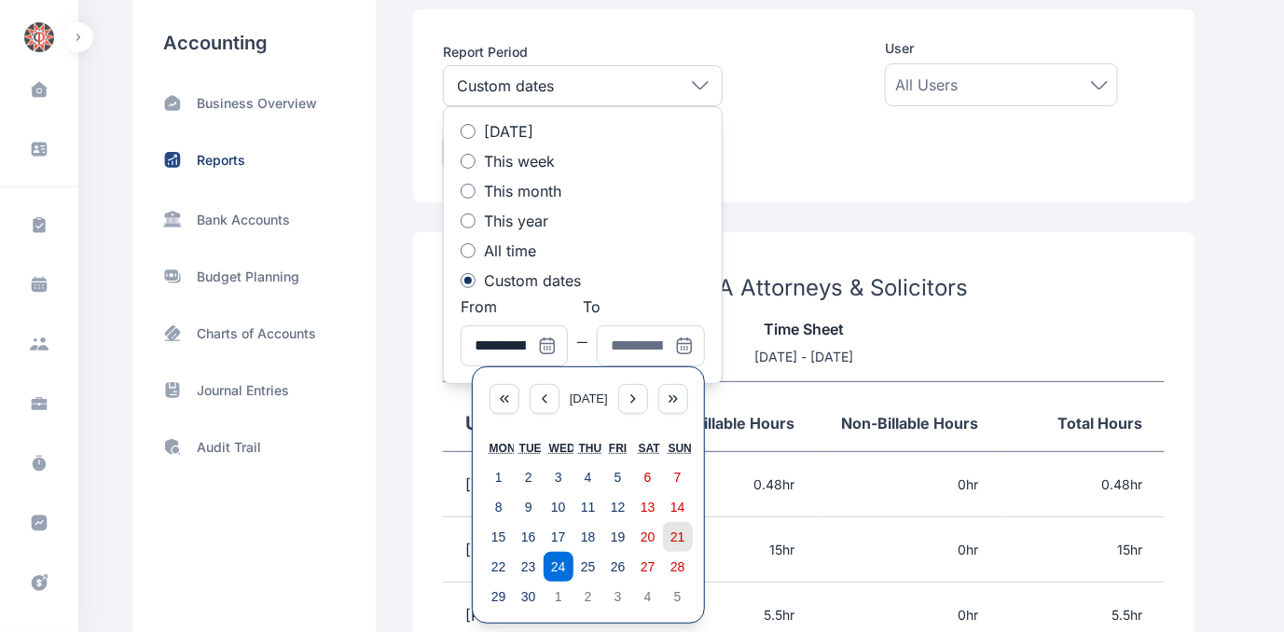  Describe the element at coordinates (503, 448) in the screenshot. I see `abbr: Monday` at that location.